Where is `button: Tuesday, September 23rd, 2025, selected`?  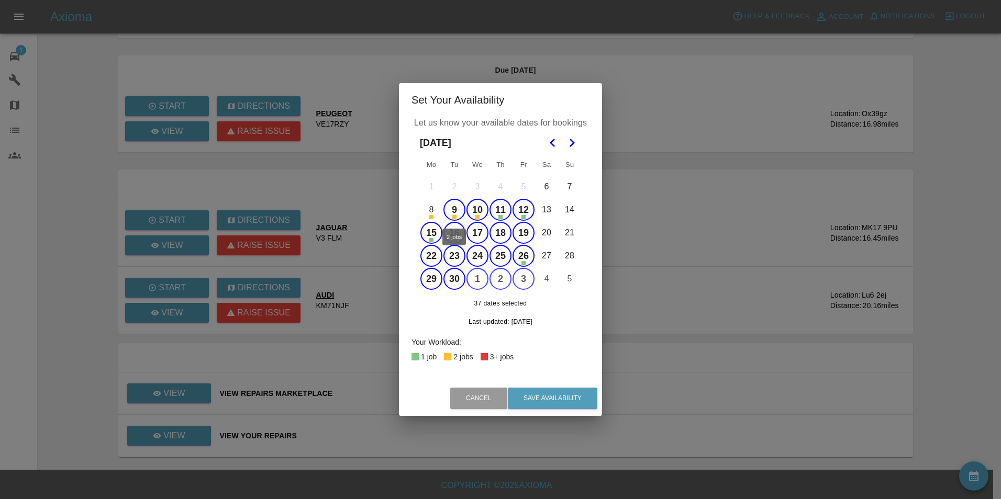
button: Tuesday, September 23rd, 2025, selected is located at coordinates (454, 256).